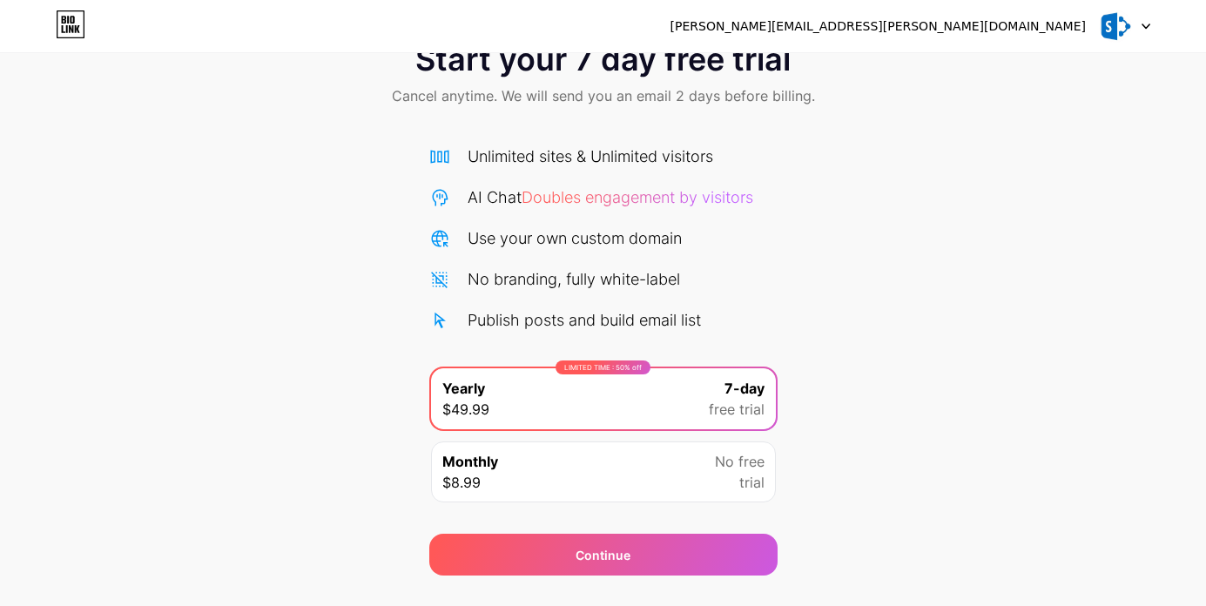 The image size is (1206, 606). I want to click on div: Continue, so click(603, 555).